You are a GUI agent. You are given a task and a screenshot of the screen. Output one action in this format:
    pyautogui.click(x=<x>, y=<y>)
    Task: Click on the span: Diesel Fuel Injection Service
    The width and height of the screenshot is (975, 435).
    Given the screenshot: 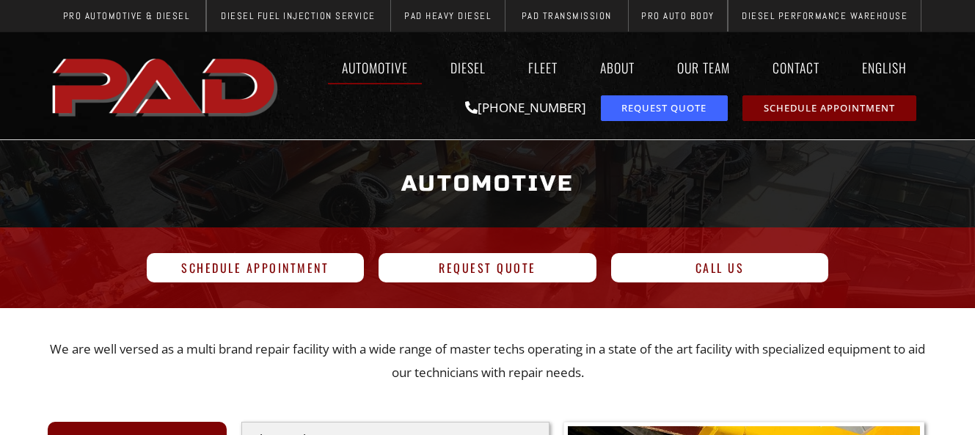 What is the action you would take?
    pyautogui.click(x=298, y=15)
    